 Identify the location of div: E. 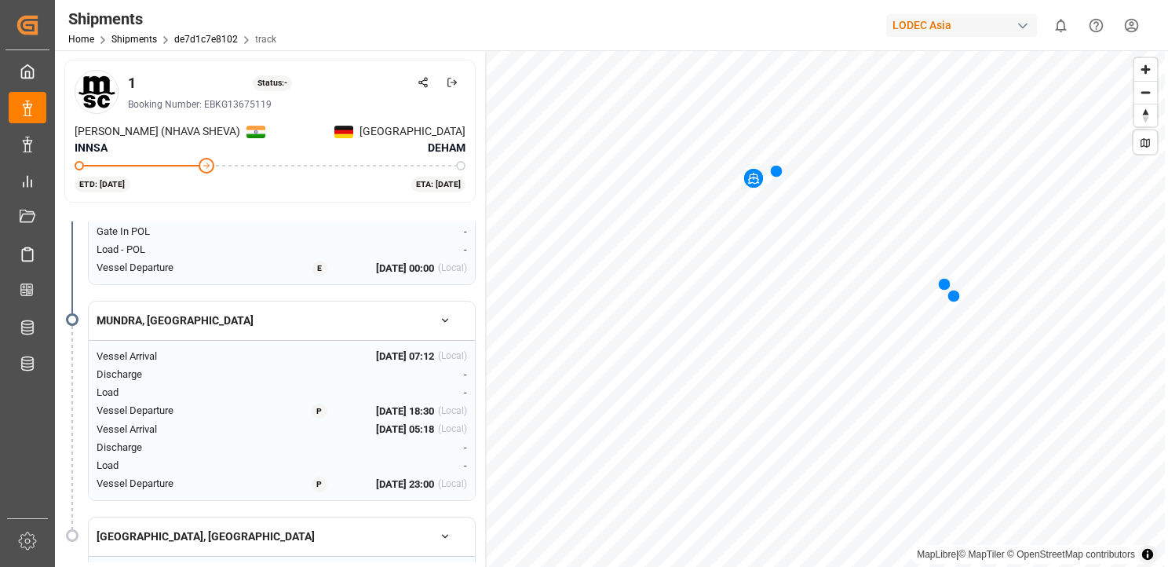
(320, 269).